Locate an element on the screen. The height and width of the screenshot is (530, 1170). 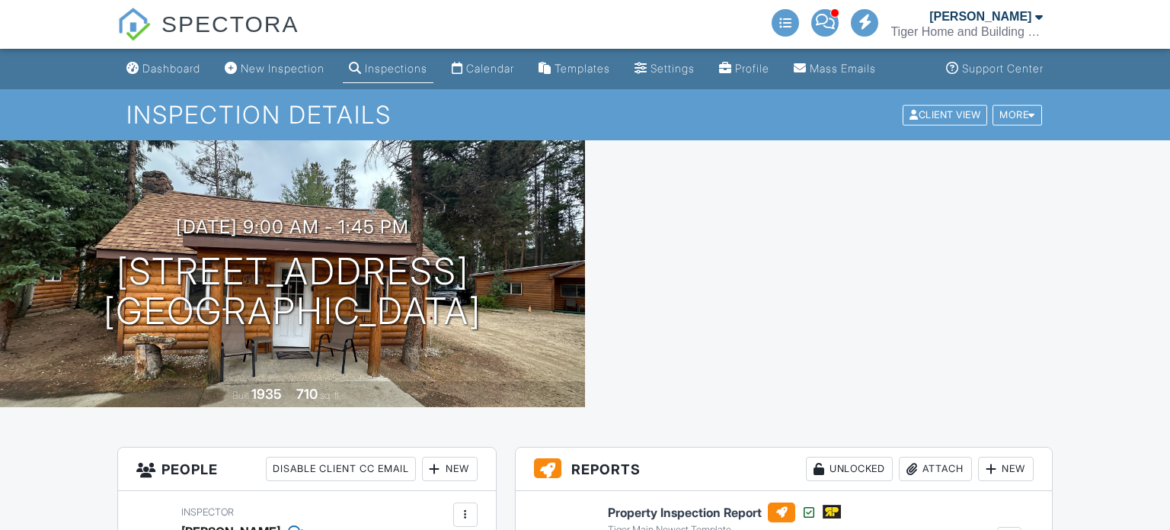
a: Inspections is located at coordinates (388, 69).